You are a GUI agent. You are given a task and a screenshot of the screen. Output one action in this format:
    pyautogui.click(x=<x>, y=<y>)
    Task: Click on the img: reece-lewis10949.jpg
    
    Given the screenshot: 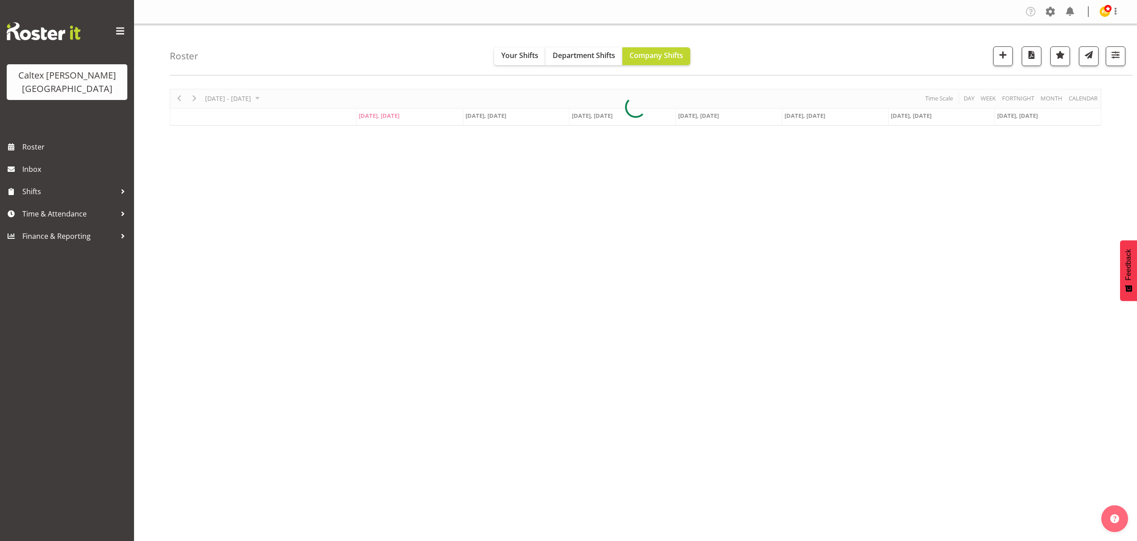 What is the action you would take?
    pyautogui.click(x=1105, y=12)
    